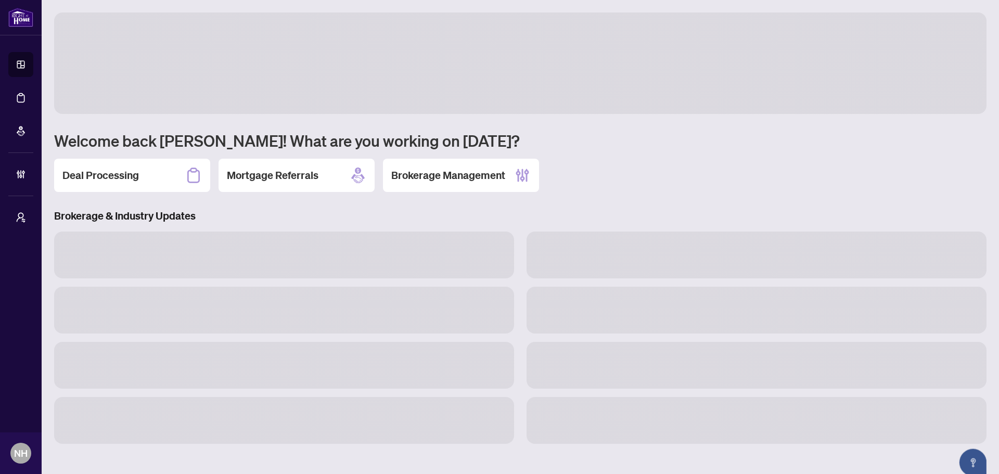 The width and height of the screenshot is (999, 474). I want to click on button: Open asap, so click(973, 453).